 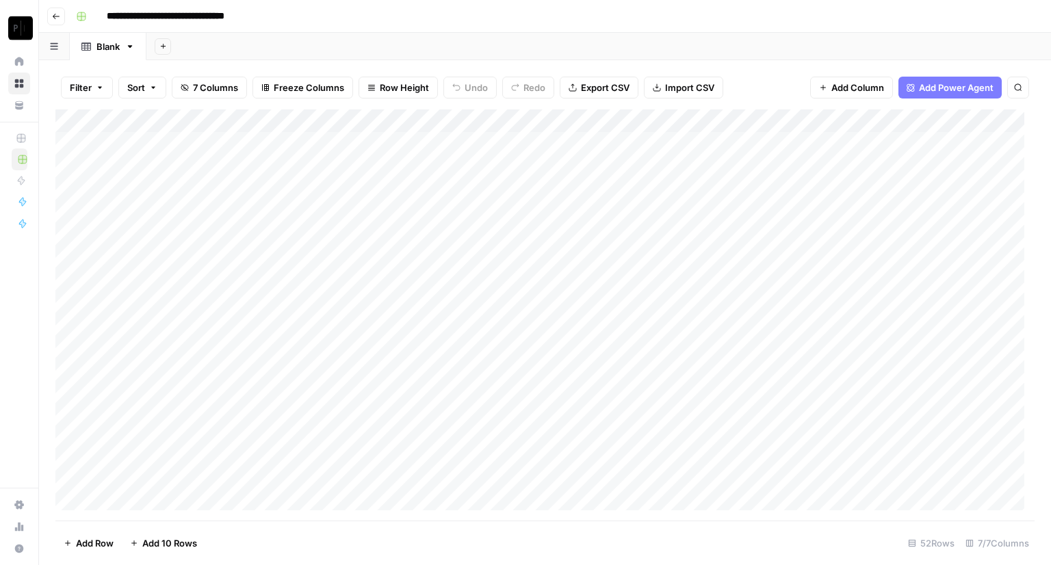 What do you see at coordinates (955, 88) in the screenshot?
I see `span: Add Power Agent` at bounding box center [955, 88].